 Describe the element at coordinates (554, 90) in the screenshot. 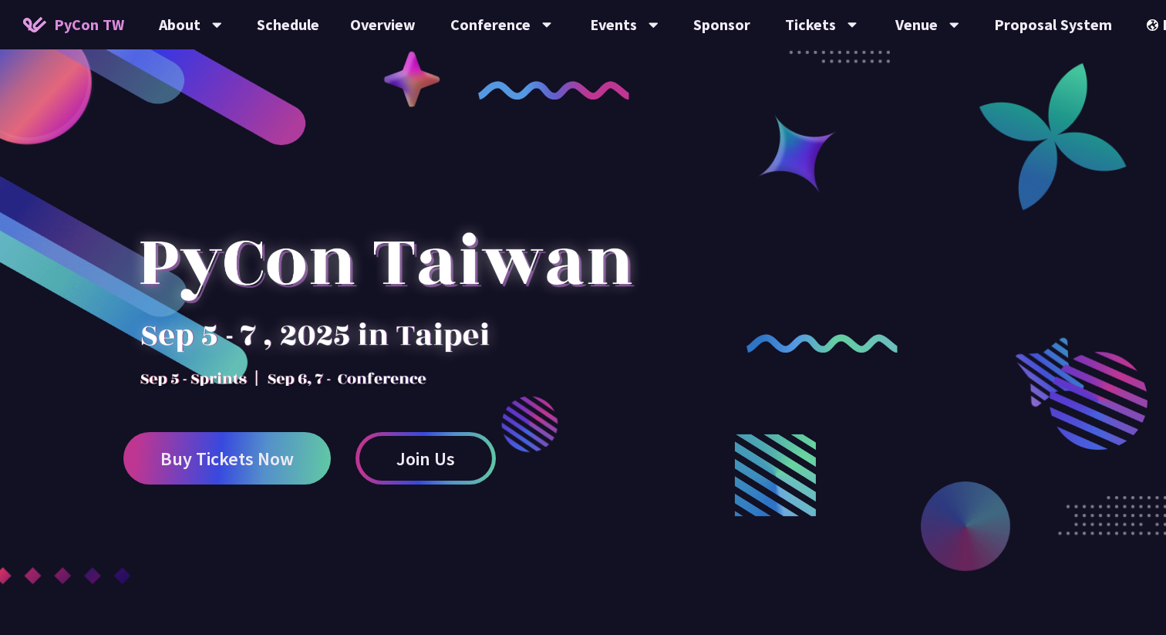

I see `img: curly-1.ebdbada.png` at that location.